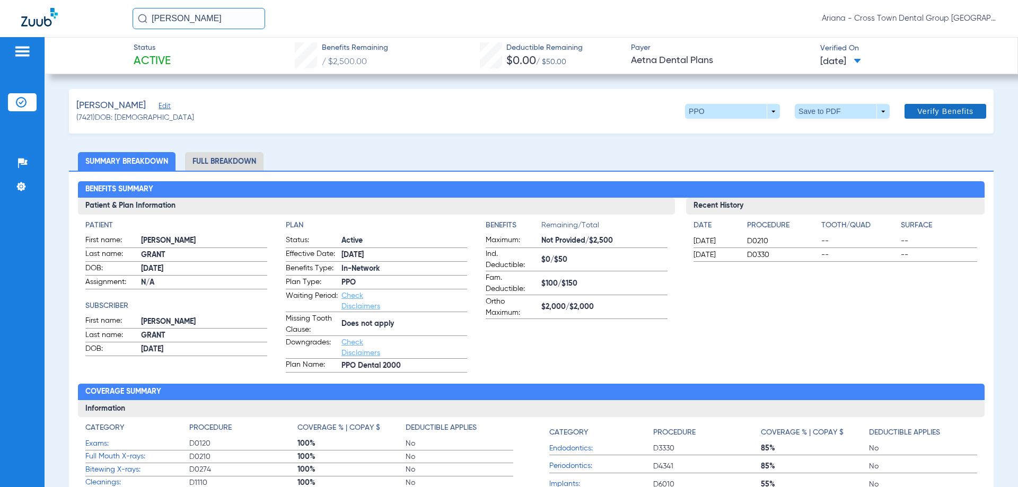 Image resolution: width=1018 pixels, height=487 pixels. What do you see at coordinates (945, 111) in the screenshot?
I see `span: Verify Benefits` at bounding box center [945, 111].